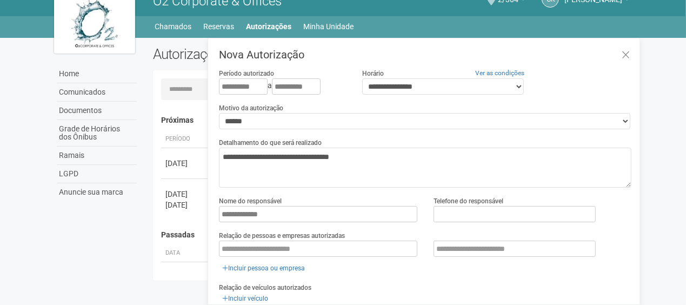  Describe the element at coordinates (97, 133) in the screenshot. I see `a: Grade de Horários dos Ônibus` at that location.